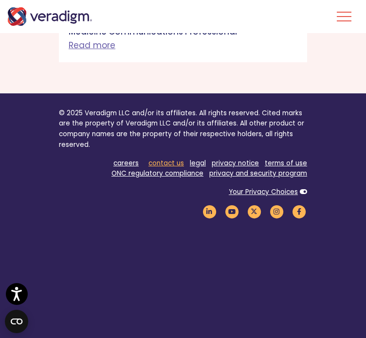  Describe the element at coordinates (263, 192) in the screenshot. I see `a: Your Privacy Choices` at that location.